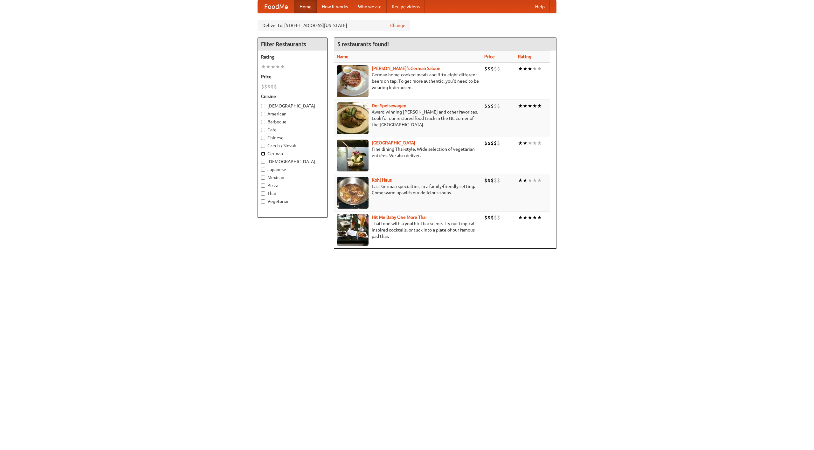 The width and height of the screenshot is (814, 450). What do you see at coordinates (342, 57) in the screenshot?
I see `a: Name` at bounding box center [342, 57].